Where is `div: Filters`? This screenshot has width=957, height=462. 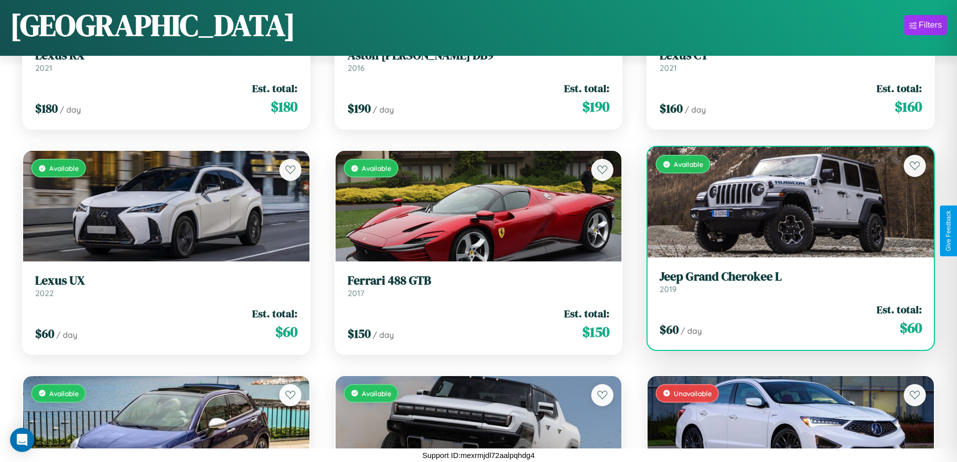 div: Filters is located at coordinates (930, 25).